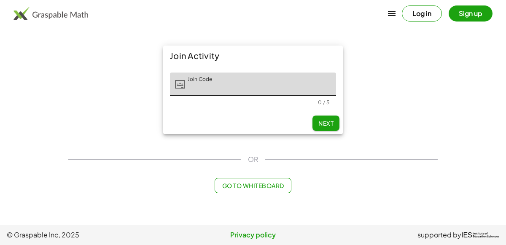 Image resolution: width=506 pixels, height=245 pixels. What do you see at coordinates (440, 235) in the screenshot?
I see `span: supported by` at bounding box center [440, 235].